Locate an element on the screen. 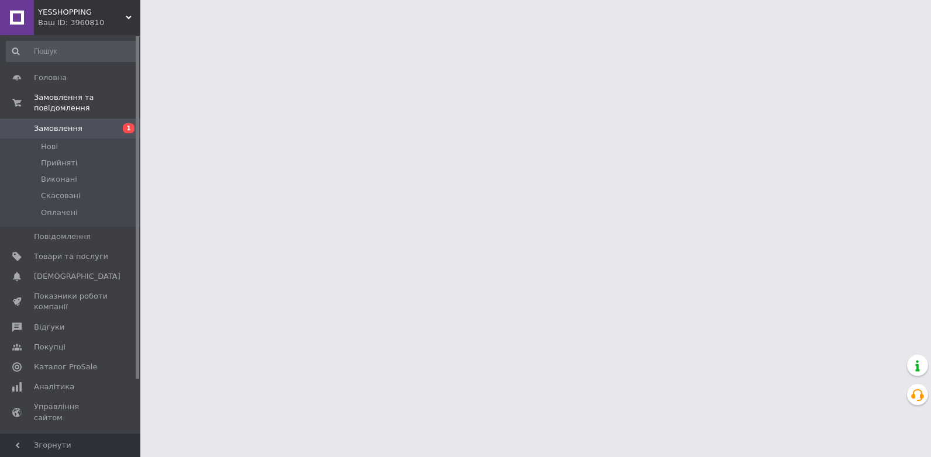 The height and width of the screenshot is (457, 931). span: Покупці is located at coordinates (50, 347).